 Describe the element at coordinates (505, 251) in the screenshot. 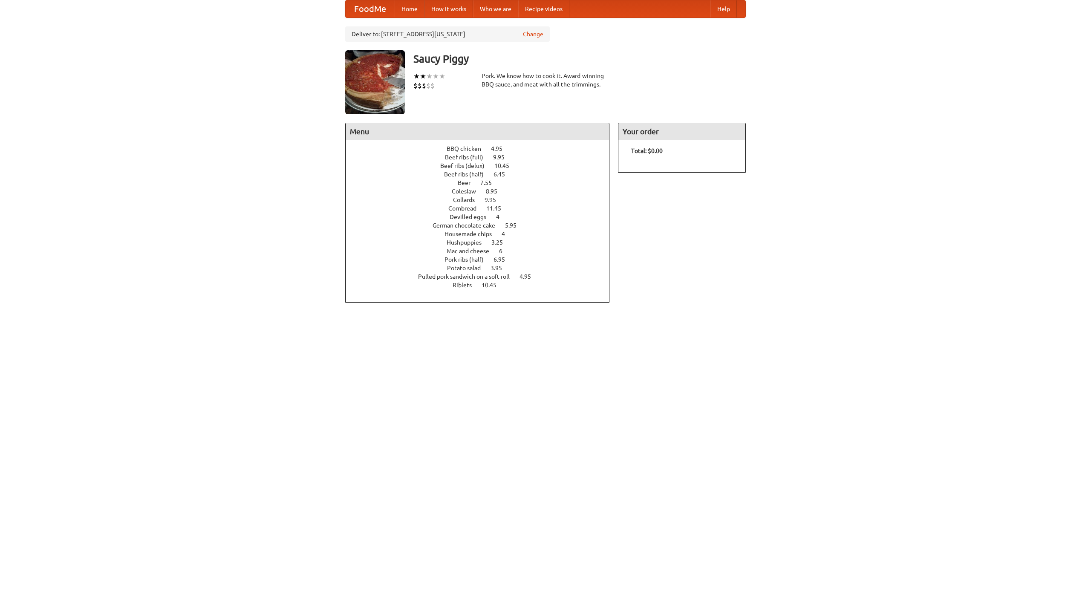

I see `span: 6` at that location.